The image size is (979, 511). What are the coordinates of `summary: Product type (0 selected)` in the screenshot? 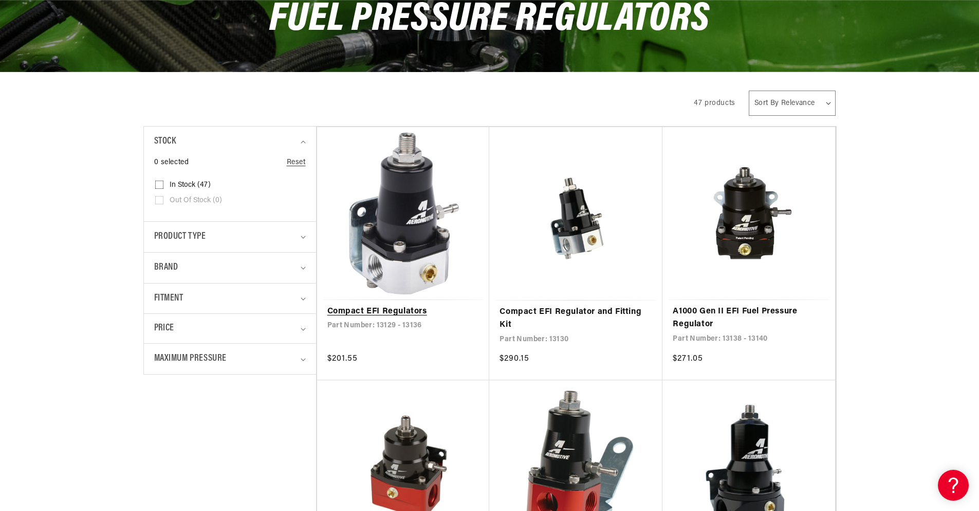 It's located at (230, 237).